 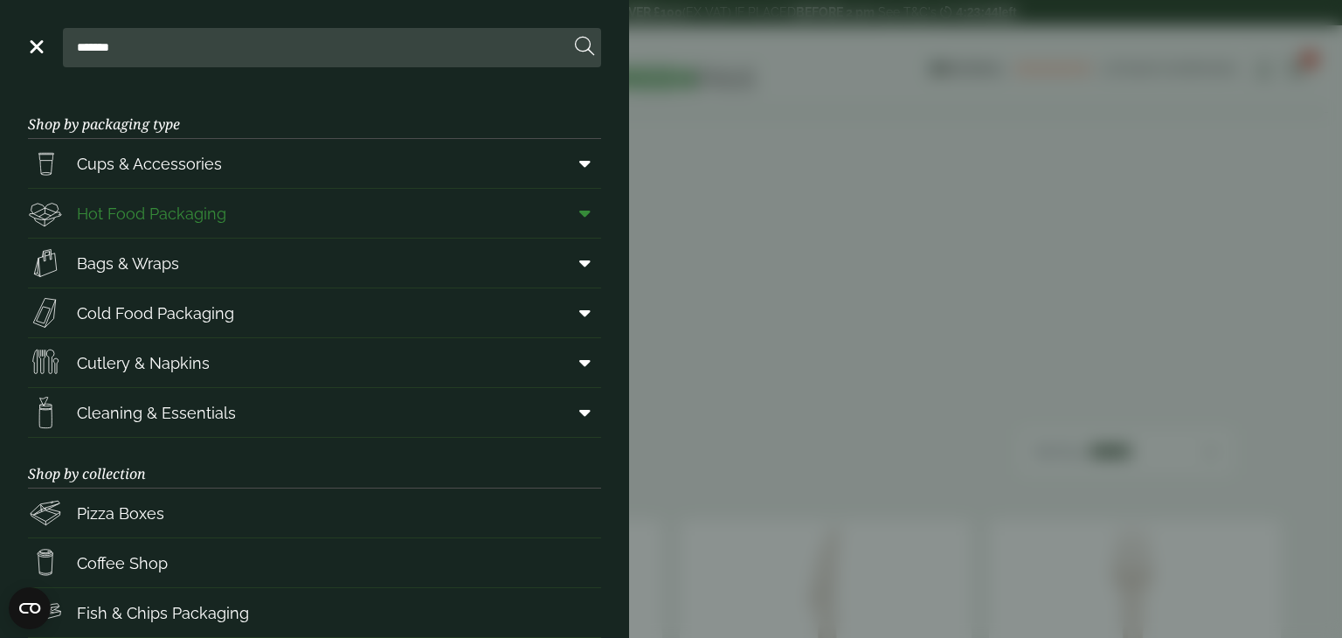 I want to click on img: PintNhalf_cup.svg, so click(x=45, y=163).